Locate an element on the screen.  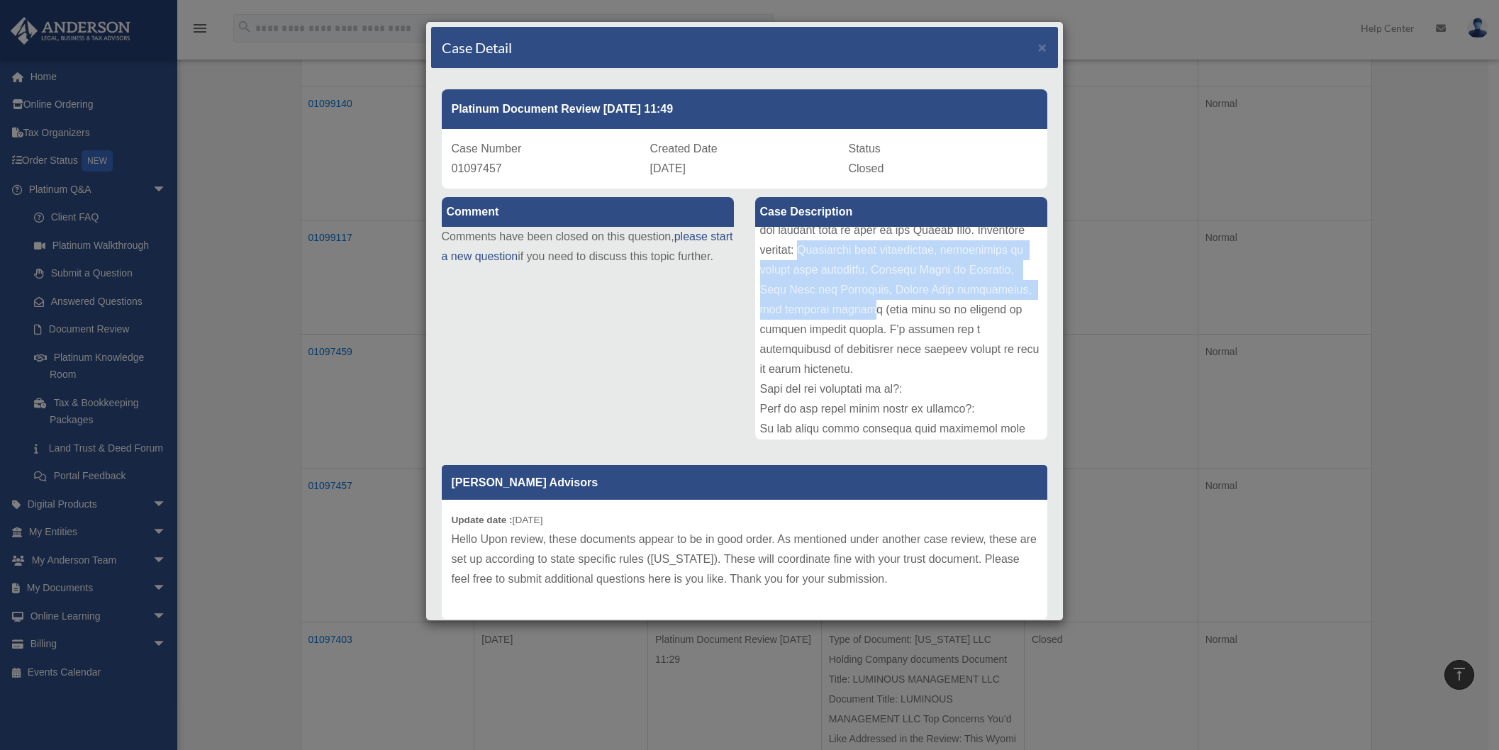
label: Comment is located at coordinates (588, 212).